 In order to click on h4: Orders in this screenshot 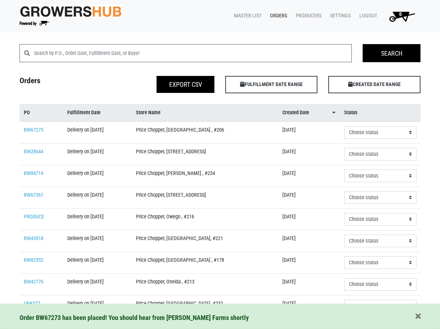, I will do `click(66, 83)`.